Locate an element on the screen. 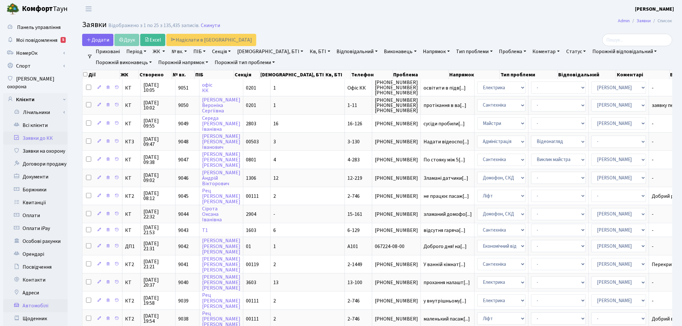 This screenshot has height=326, width=682. th: Секція is located at coordinates (247, 75).